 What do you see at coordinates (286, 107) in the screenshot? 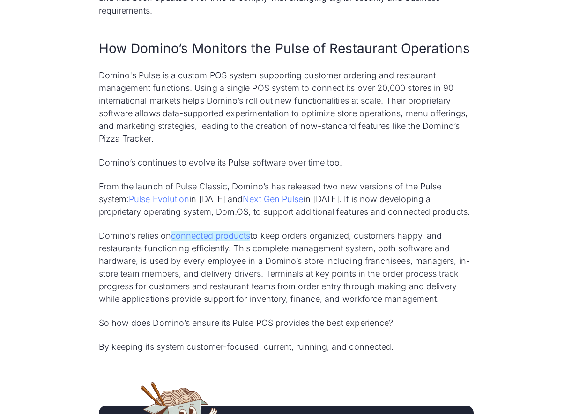
I see `p: Domino's Pulse is a custom POS system supporting customer ordering and restaurant management func...` at bounding box center [286, 107].